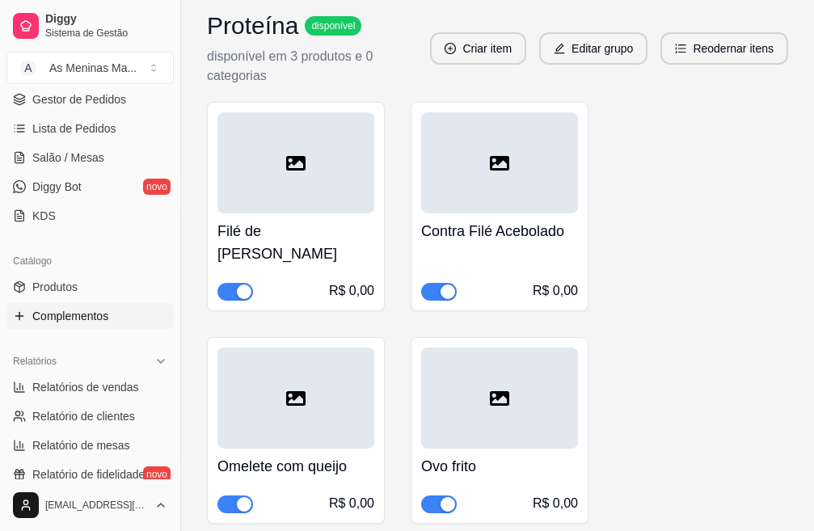 This screenshot has width=814, height=531. I want to click on span: edit, so click(560, 49).